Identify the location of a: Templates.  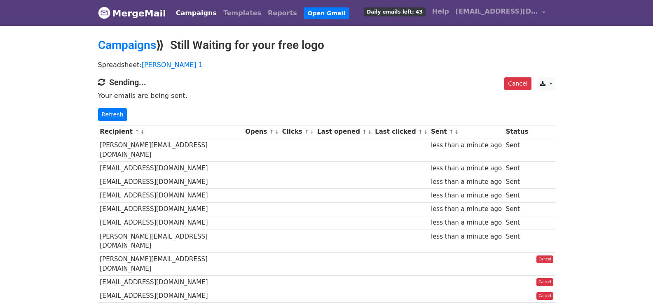
(242, 13).